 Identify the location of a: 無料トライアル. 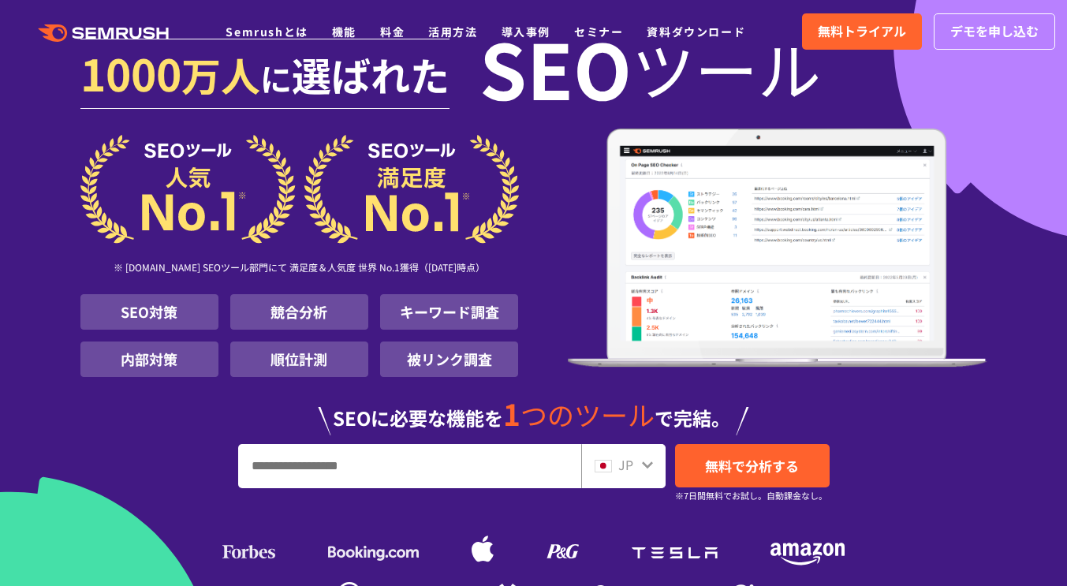
(862, 32).